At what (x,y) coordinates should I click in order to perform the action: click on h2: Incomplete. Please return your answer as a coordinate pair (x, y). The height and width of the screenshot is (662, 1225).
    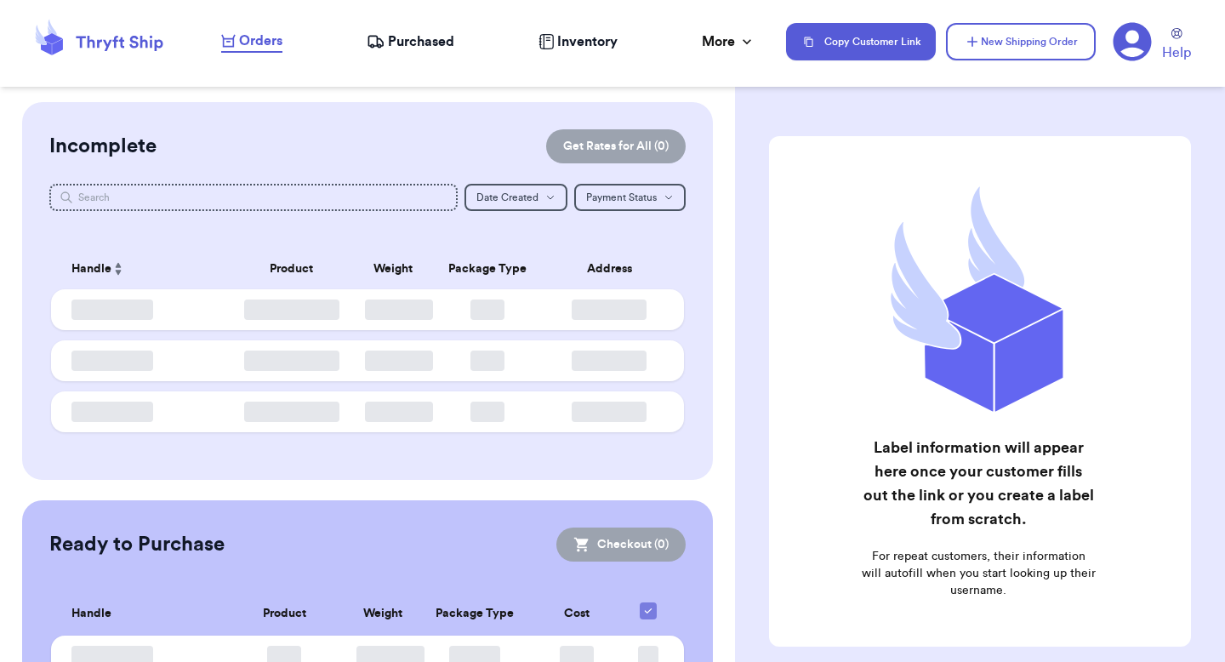
    Looking at the image, I should click on (103, 146).